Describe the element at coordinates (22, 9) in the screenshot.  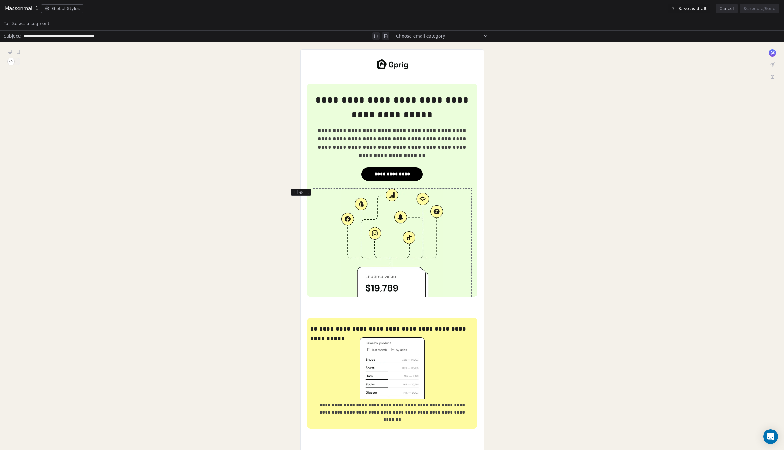
I see `span: Massenmail 1` at that location.